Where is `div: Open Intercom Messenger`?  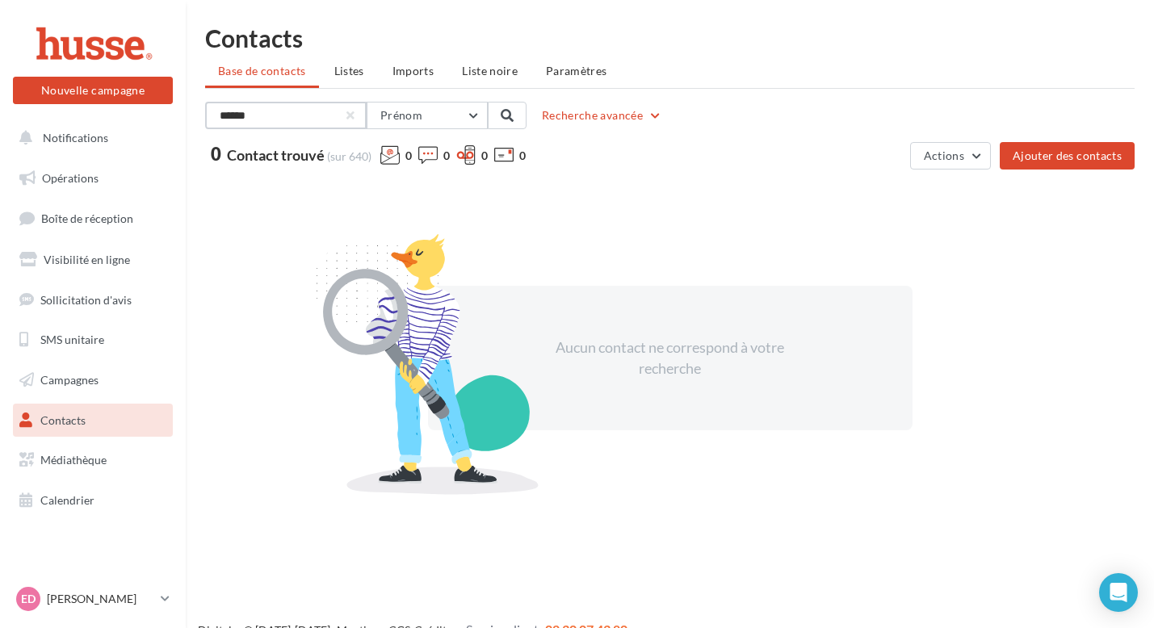
div: Open Intercom Messenger is located at coordinates (1118, 593).